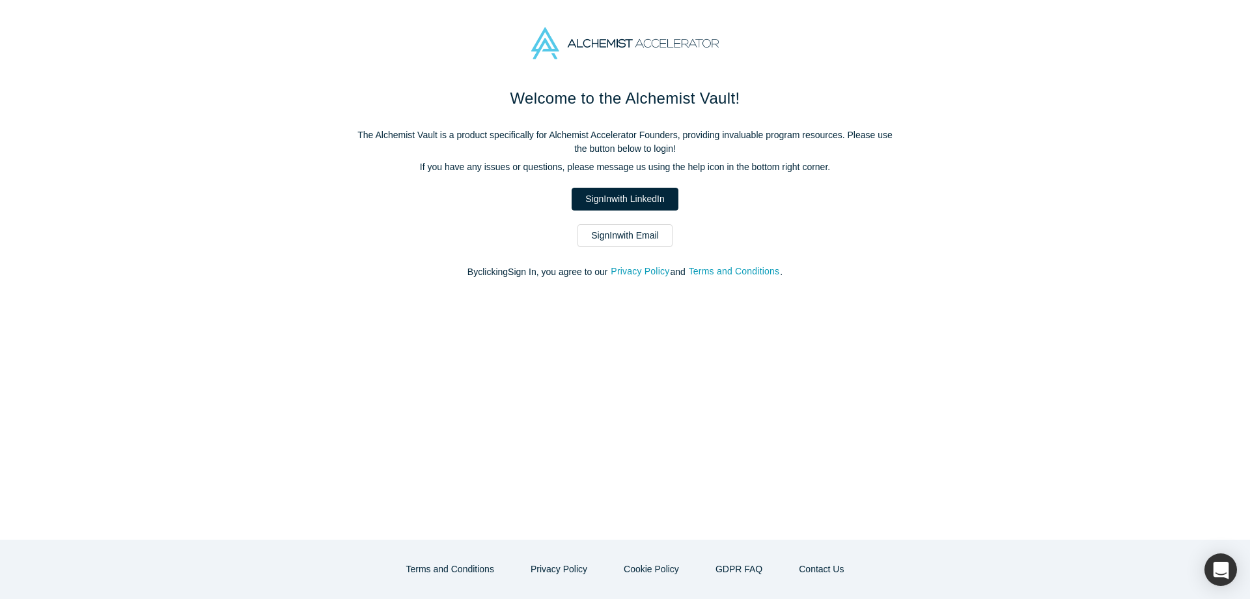  I want to click on button: Cookie Policy, so click(651, 569).